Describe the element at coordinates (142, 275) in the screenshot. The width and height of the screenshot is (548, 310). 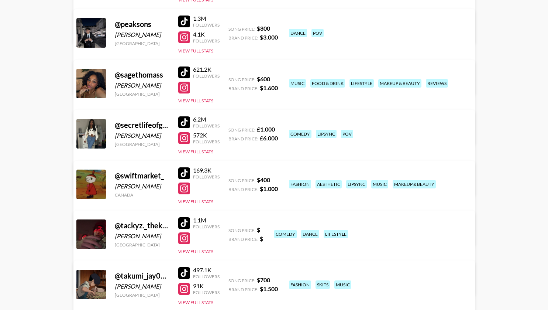
I see `div: @ takumi_jay0228` at that location.